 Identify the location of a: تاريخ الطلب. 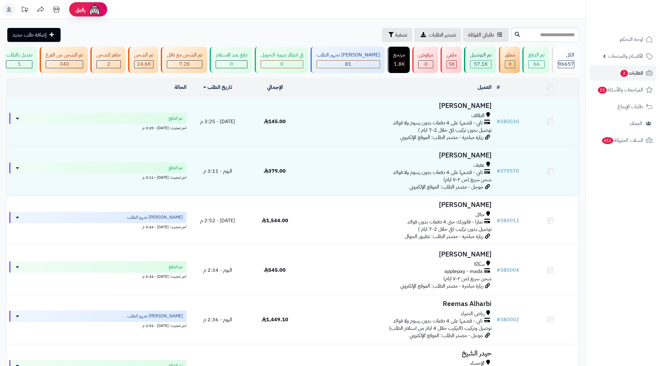
(218, 87).